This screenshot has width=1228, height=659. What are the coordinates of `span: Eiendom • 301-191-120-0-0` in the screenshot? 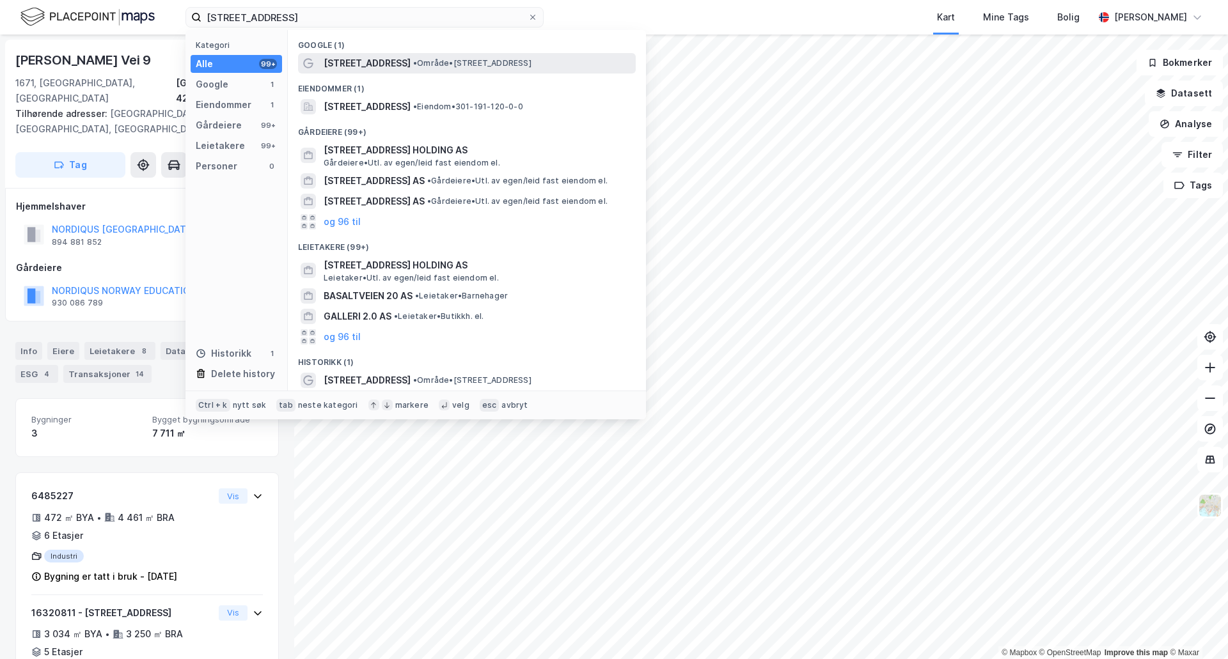 It's located at (468, 107).